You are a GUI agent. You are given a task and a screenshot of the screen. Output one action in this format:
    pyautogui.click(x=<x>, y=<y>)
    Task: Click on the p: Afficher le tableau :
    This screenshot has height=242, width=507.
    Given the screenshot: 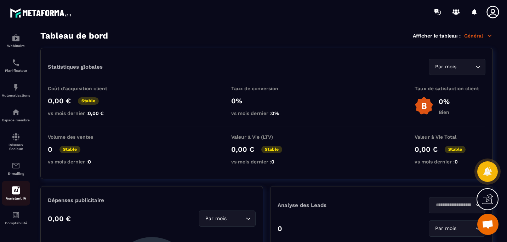 What is the action you would take?
    pyautogui.click(x=437, y=36)
    